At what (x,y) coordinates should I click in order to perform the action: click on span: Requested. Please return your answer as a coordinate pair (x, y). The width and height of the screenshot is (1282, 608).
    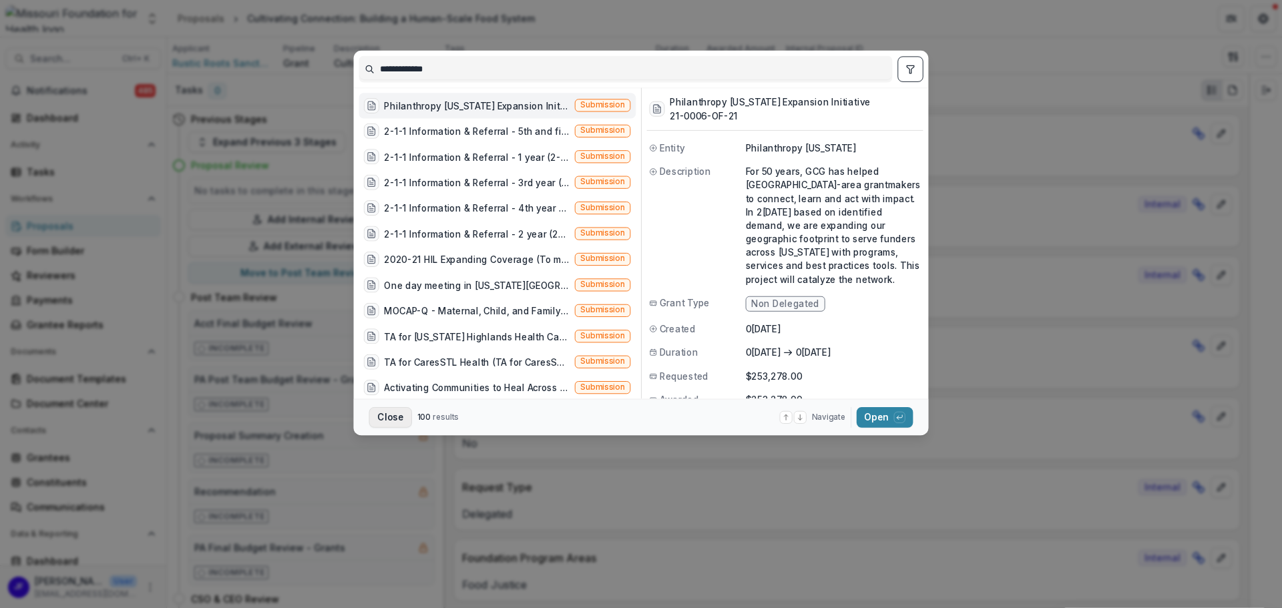
    Looking at the image, I should click on (684, 376).